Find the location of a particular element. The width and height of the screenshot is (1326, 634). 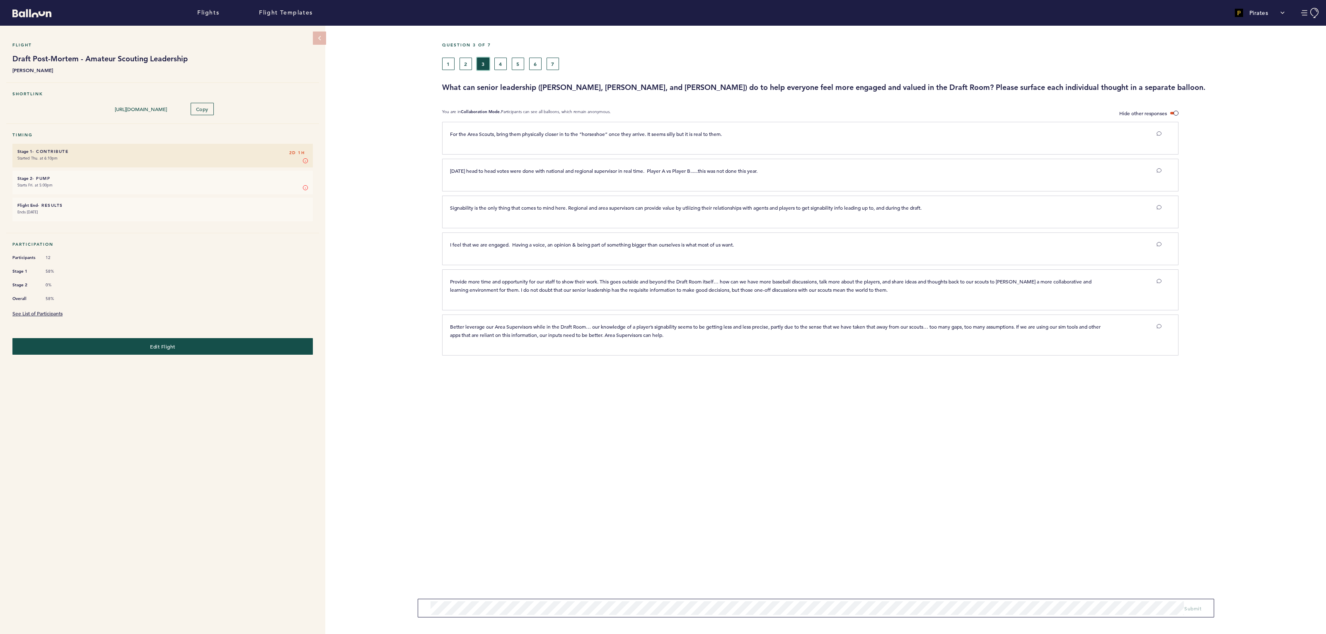

span: I feel that we are engaged. Having a voice, an opinion & being part of something bigger than ours... is located at coordinates (592, 244).